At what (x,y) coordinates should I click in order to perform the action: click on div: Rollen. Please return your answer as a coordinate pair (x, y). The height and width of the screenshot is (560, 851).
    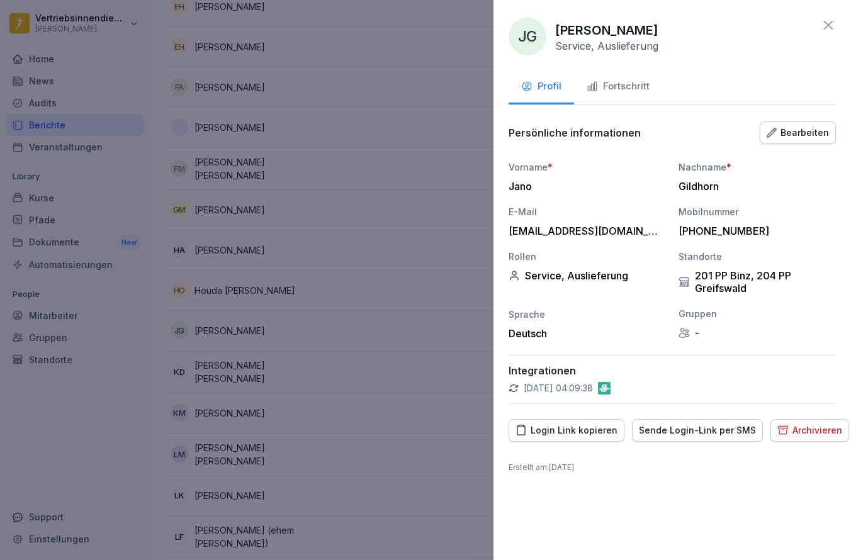
    Looking at the image, I should click on (588, 256).